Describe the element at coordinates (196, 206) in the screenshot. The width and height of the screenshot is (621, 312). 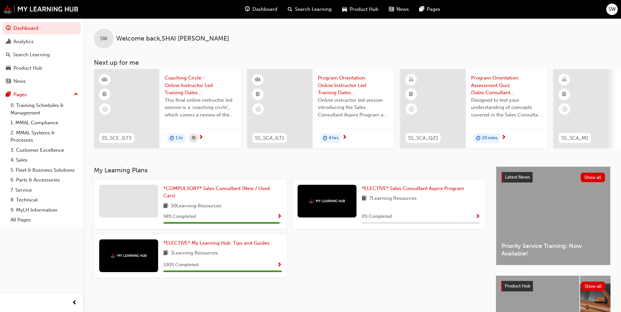
I see `span: 50 Learning Resources` at that location.